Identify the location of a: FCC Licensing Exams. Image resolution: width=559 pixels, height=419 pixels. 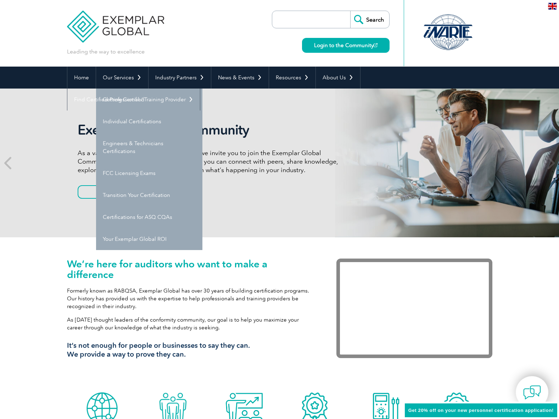
(149, 173).